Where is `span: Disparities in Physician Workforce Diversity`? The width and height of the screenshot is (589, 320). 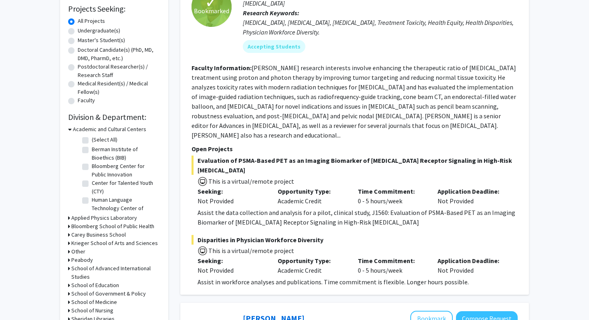 span: Disparities in Physician Workforce Diversity is located at coordinates (355, 240).